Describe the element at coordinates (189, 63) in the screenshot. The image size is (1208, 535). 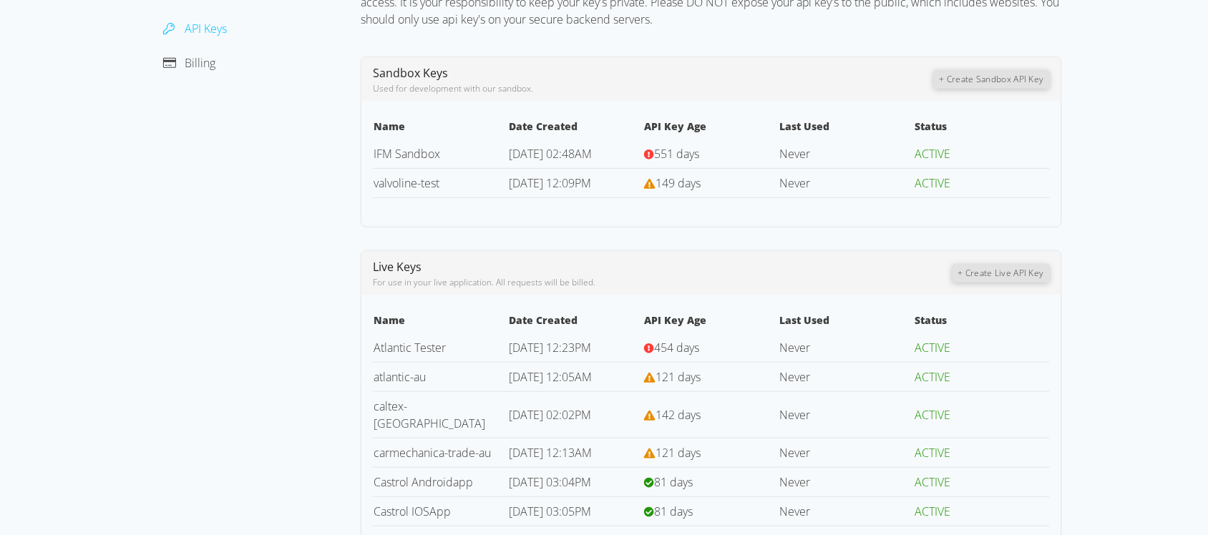
I see `a: Billing` at that location.